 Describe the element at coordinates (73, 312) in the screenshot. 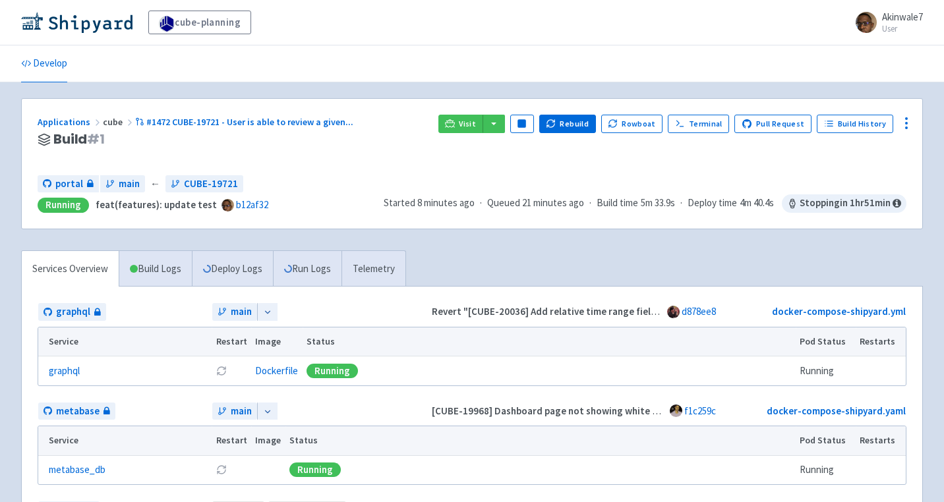

I see `span: graphql` at that location.